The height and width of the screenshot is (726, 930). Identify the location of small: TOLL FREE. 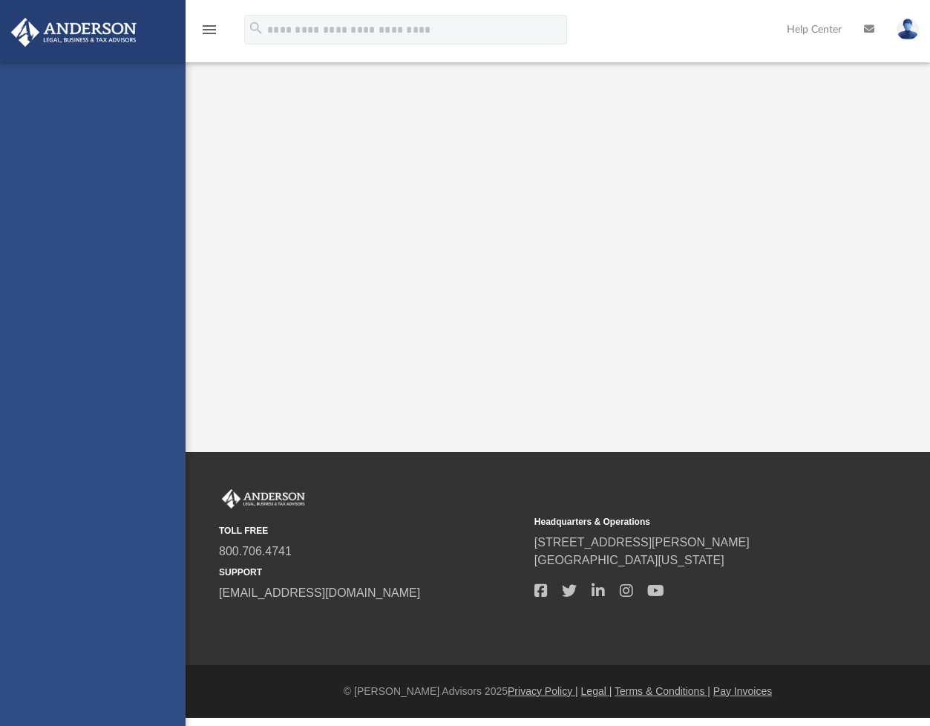
(371, 531).